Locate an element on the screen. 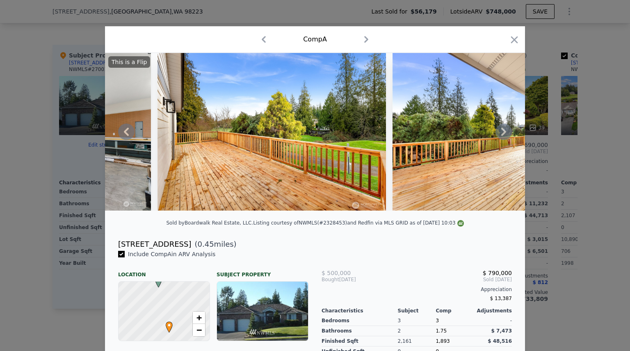 This screenshot has width=630, height=351. span: $ 13,387 is located at coordinates (501, 298).